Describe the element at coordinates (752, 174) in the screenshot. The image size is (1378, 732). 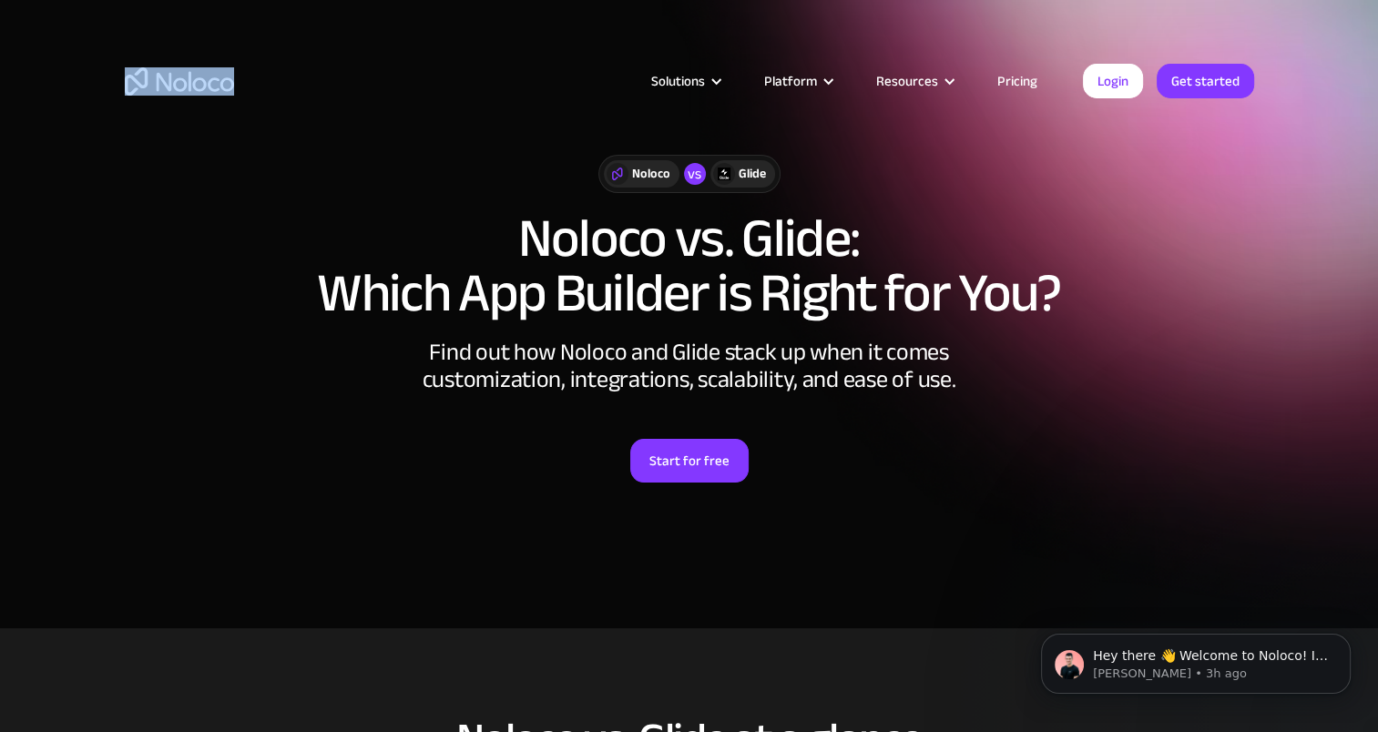
I see `div: Glide` at that location.